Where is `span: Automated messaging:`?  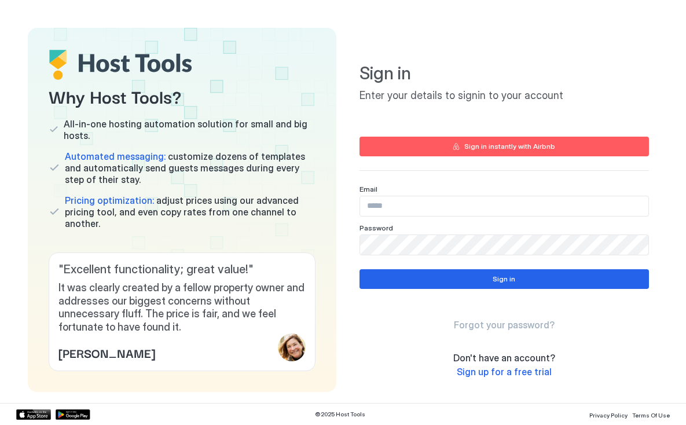
span: Automated messaging: is located at coordinates (115, 156).